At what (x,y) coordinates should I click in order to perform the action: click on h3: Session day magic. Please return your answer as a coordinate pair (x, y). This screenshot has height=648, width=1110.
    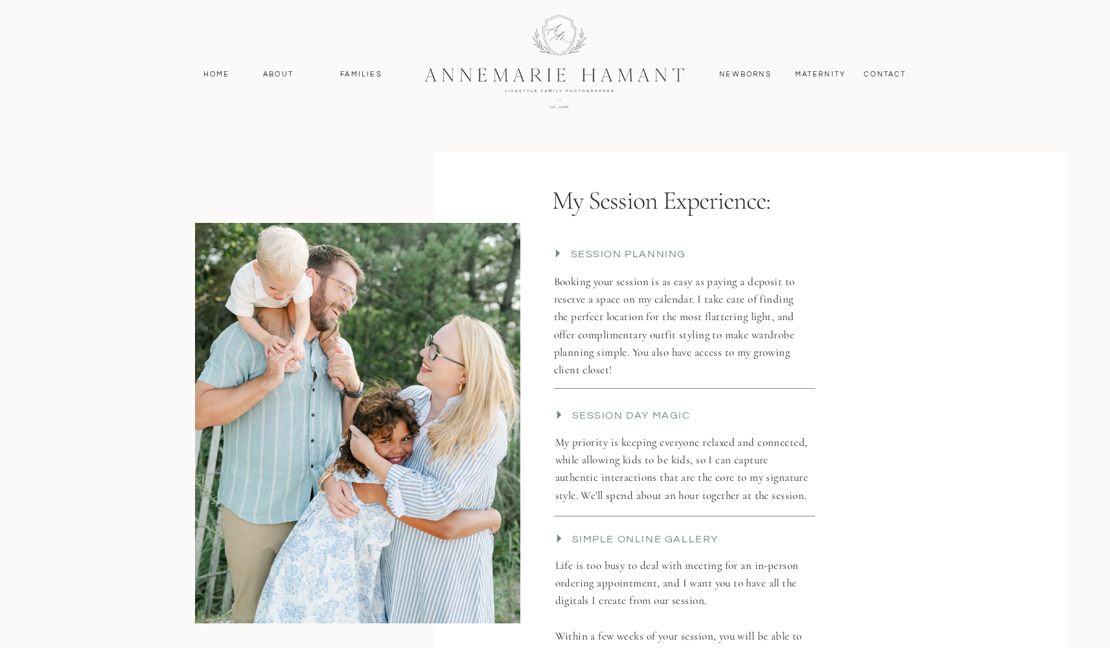
    Looking at the image, I should click on (687, 419).